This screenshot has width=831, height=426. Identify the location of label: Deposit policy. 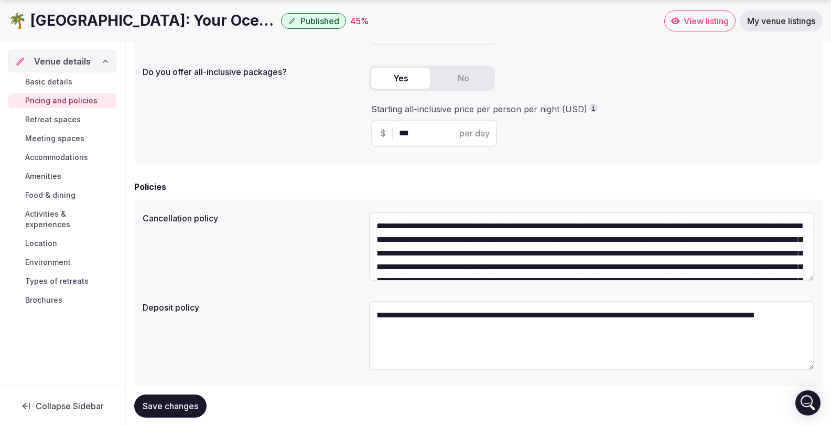
(252, 307).